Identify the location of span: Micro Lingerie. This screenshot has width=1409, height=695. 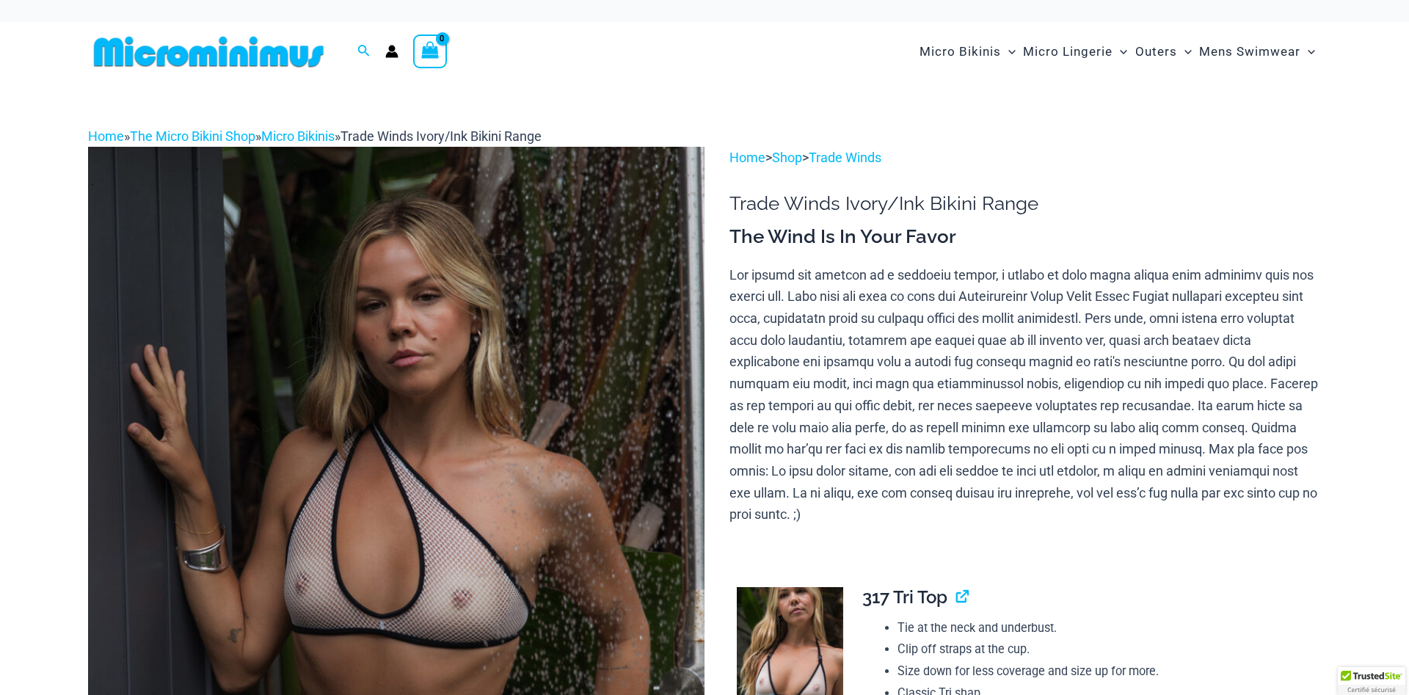
(1068, 51).